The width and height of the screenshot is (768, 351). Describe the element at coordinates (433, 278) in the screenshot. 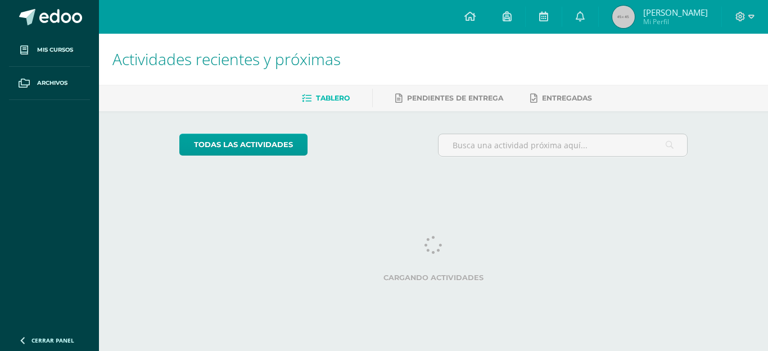

I see `label: Cargando actividades` at that location.